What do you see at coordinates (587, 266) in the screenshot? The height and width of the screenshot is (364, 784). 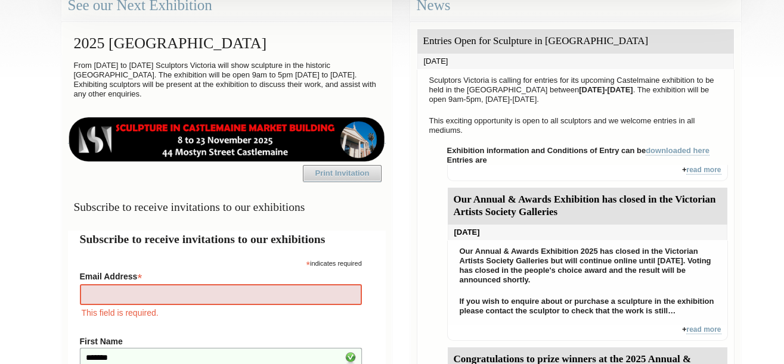 I see `p: Our Annual & Awards Exhibition 2025 has closed in the Victorian Artists Society Galleries but wil...` at bounding box center [587, 266].